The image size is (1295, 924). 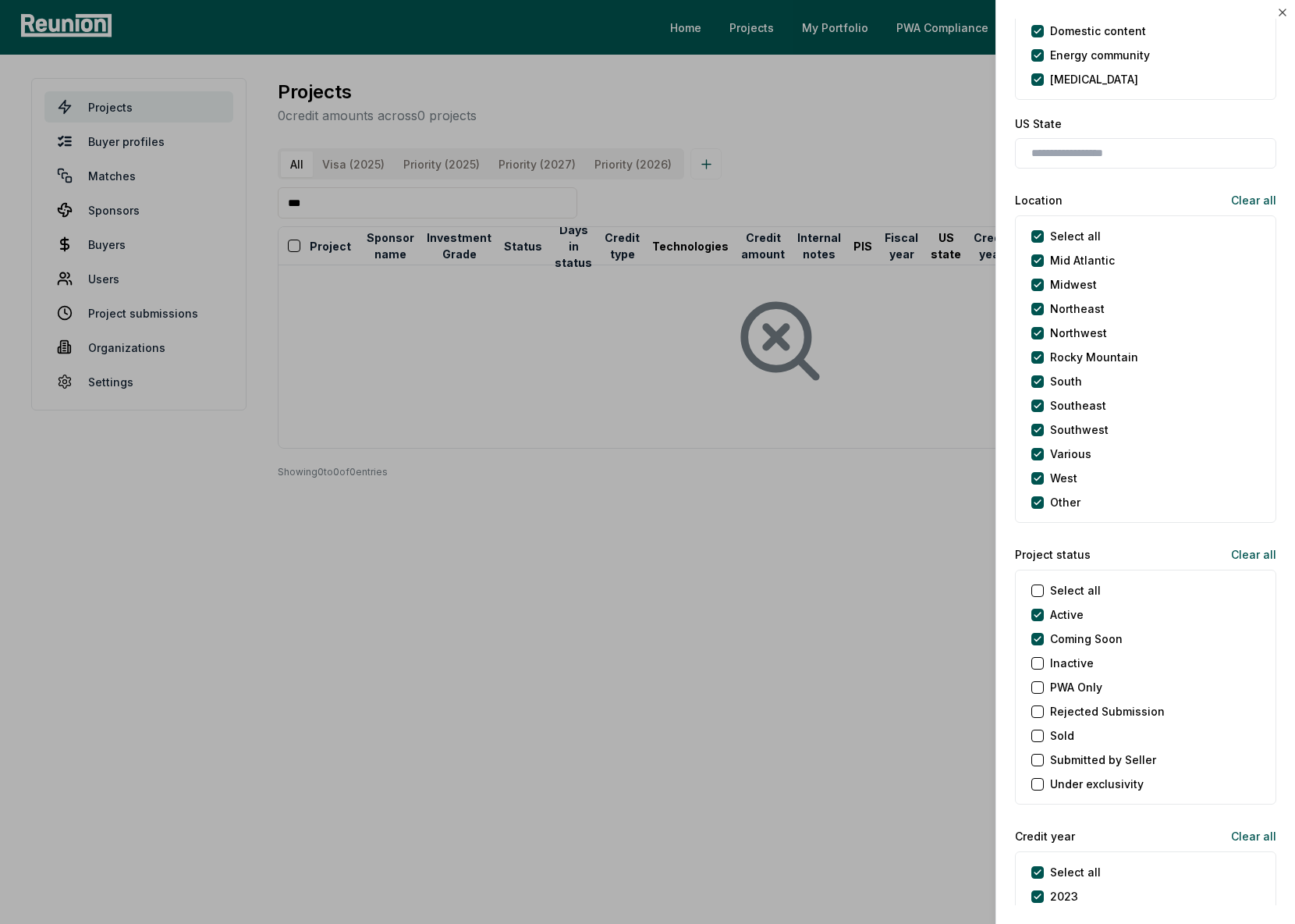 What do you see at coordinates (1079, 429) in the screenshot?
I see `label: Southwest` at bounding box center [1079, 429].